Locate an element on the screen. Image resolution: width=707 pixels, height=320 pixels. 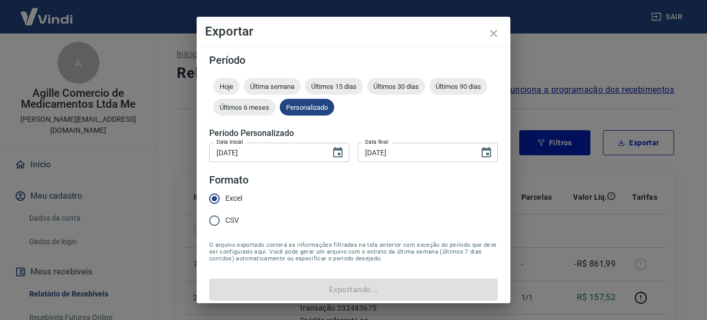
div: Últimos 30 dias is located at coordinates (396, 86).